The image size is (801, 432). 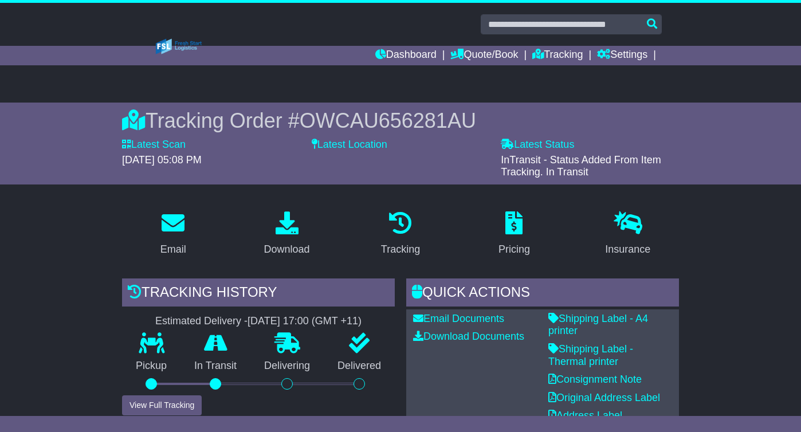 I want to click on a: Download Documents, so click(x=468, y=336).